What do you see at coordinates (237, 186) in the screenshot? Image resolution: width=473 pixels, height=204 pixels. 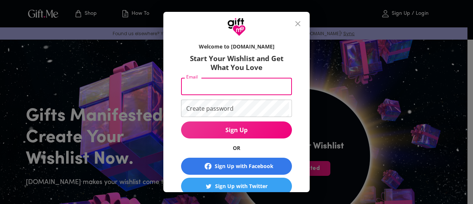 I see `button: Sign Up with TwitterSign Up with Twitter` at bounding box center [237, 186].